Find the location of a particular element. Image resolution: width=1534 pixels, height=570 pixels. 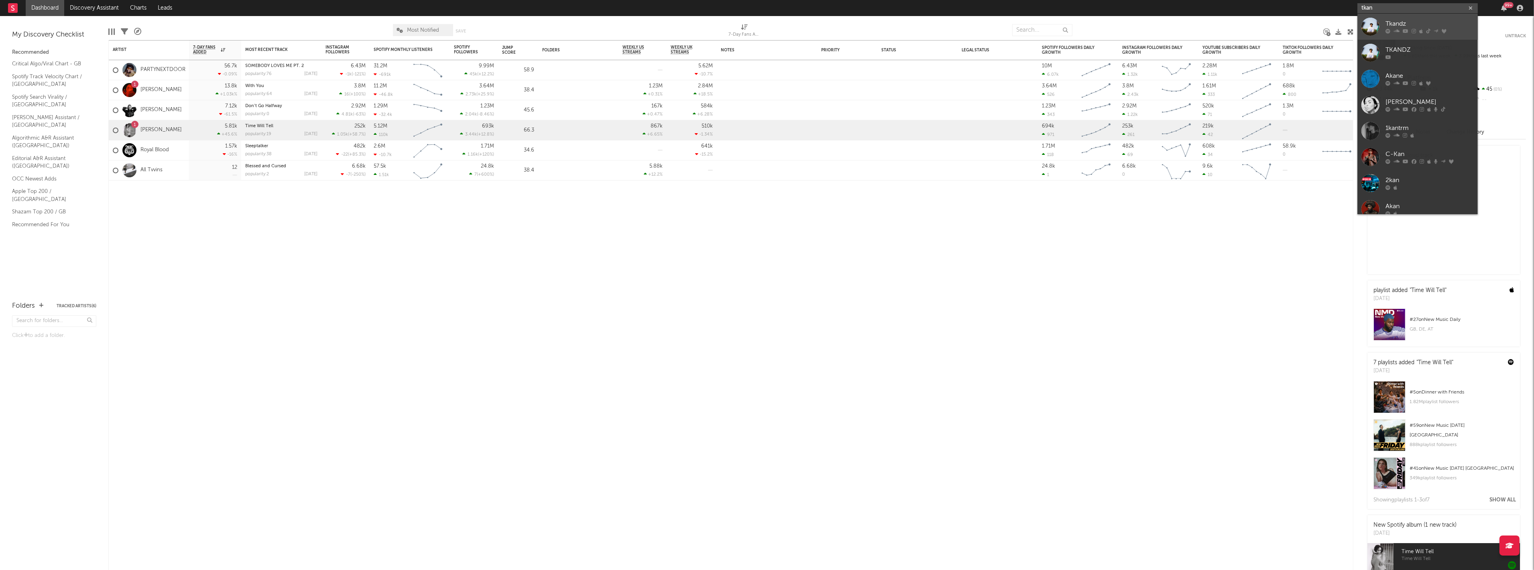

div: 42 is located at coordinates (1208, 134).